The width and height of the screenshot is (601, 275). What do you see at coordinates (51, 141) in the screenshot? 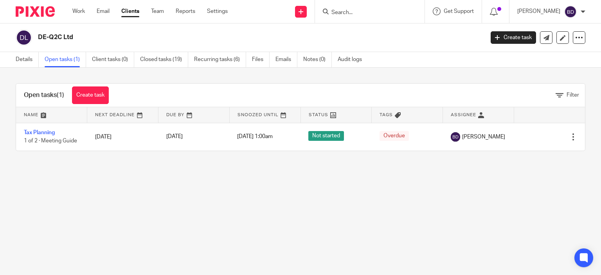
I see `span: 1 of 2 · Meeting Guide` at bounding box center [51, 141].